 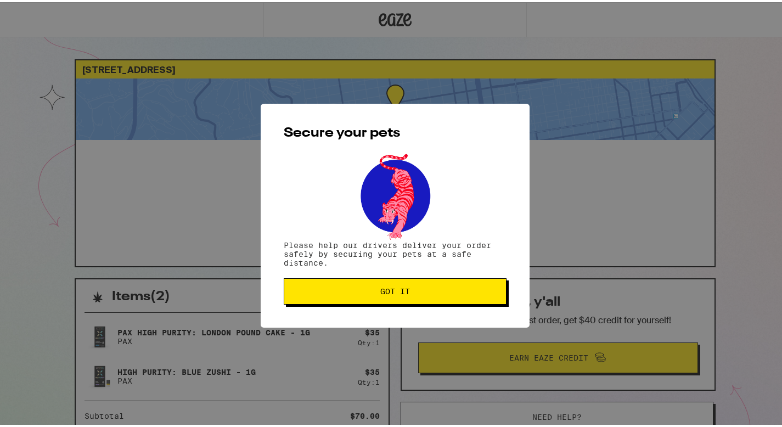 What do you see at coordinates (395, 131) in the screenshot?
I see `h2: Secure your pets` at bounding box center [395, 131].